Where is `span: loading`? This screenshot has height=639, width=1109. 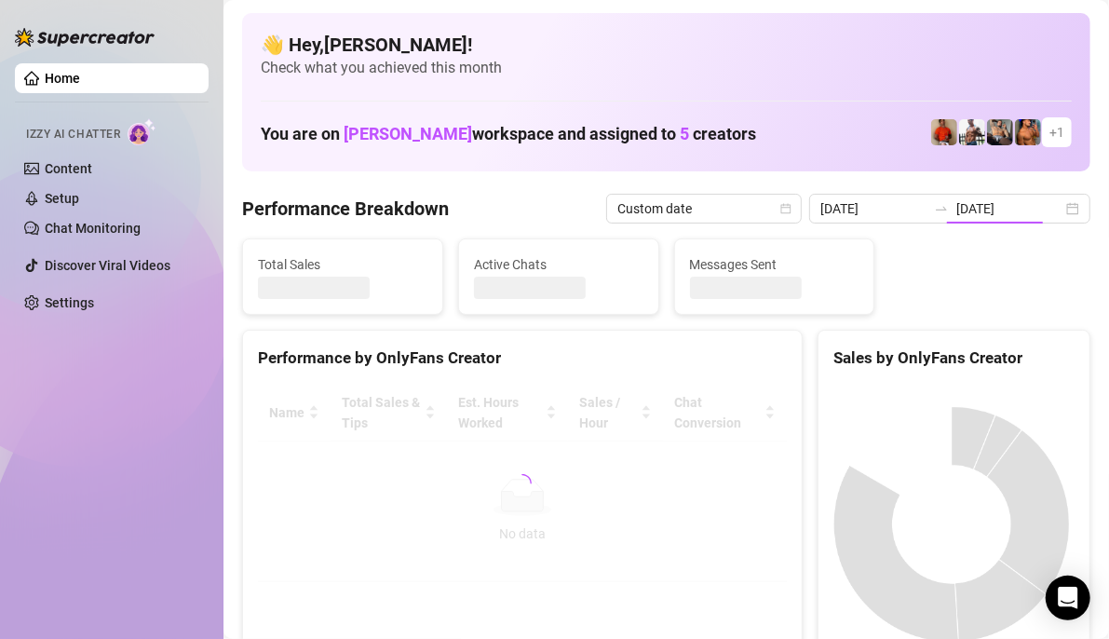 span: loading is located at coordinates (523, 483).